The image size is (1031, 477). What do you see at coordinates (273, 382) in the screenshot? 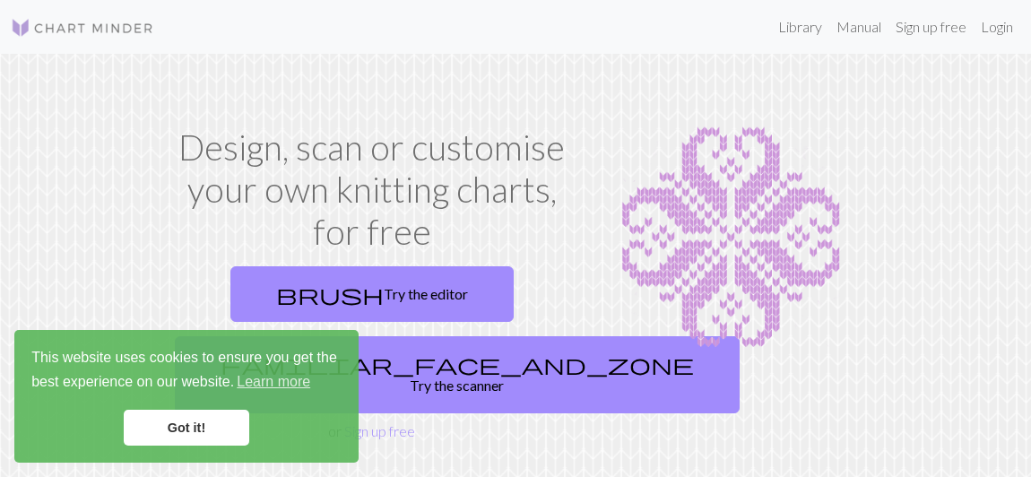
I see `a: learn more about cookies` at bounding box center [273, 382].